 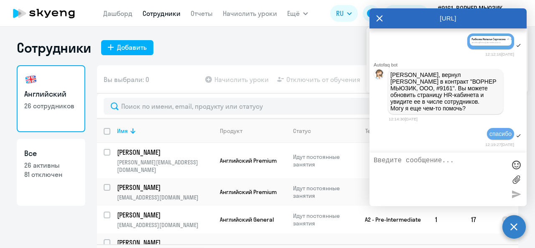 I want to click on td: B1 - Intermediate, so click(x=390, y=192).